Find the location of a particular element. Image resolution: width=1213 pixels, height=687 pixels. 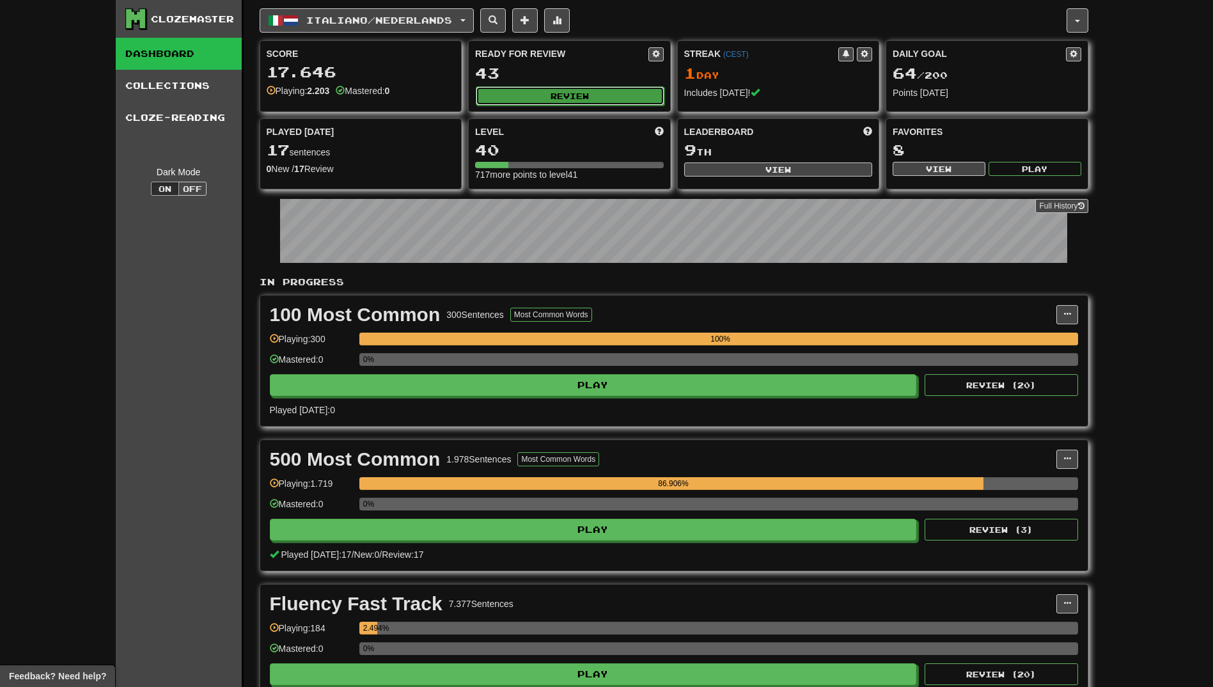

span: Italiano / Nederlands is located at coordinates (379, 20).